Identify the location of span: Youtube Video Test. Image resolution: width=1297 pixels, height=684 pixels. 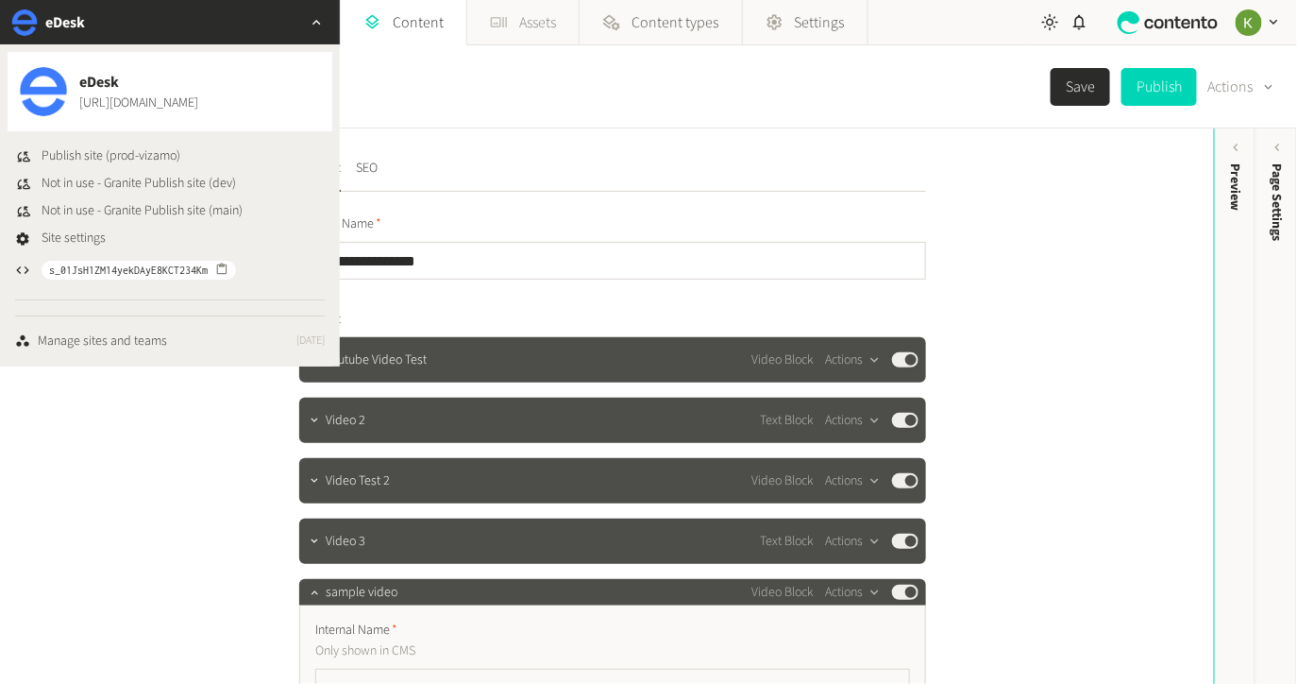
(376, 360).